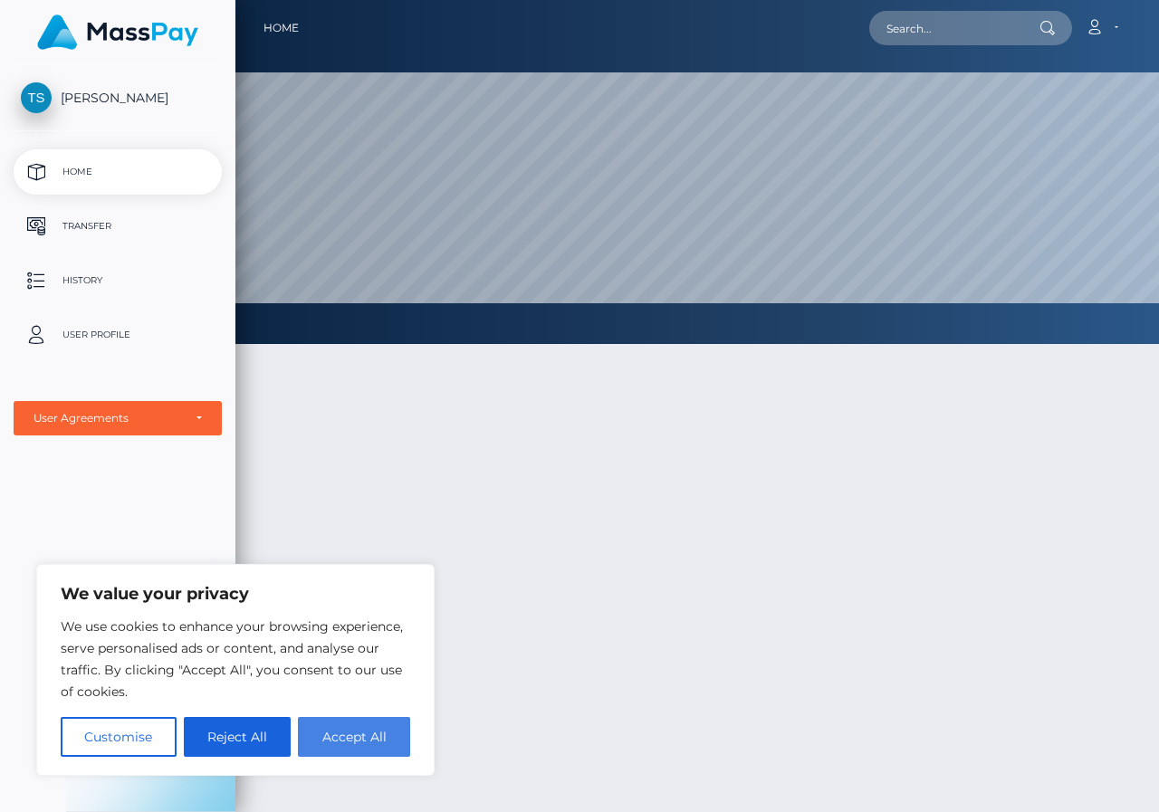 The height and width of the screenshot is (812, 1159). Describe the element at coordinates (235, 594) in the screenshot. I see `p: We value your privacy` at that location.